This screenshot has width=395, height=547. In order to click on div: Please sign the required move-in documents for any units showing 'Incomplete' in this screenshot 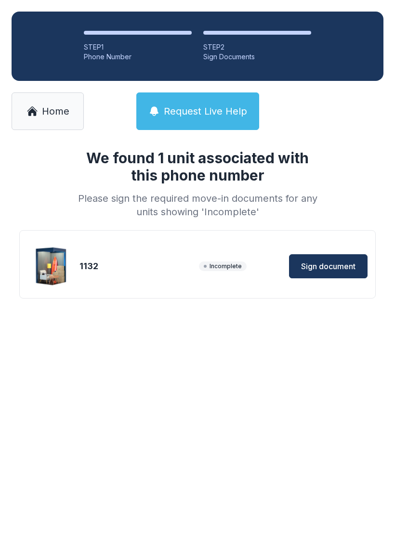, I will do `click(197, 205)`.